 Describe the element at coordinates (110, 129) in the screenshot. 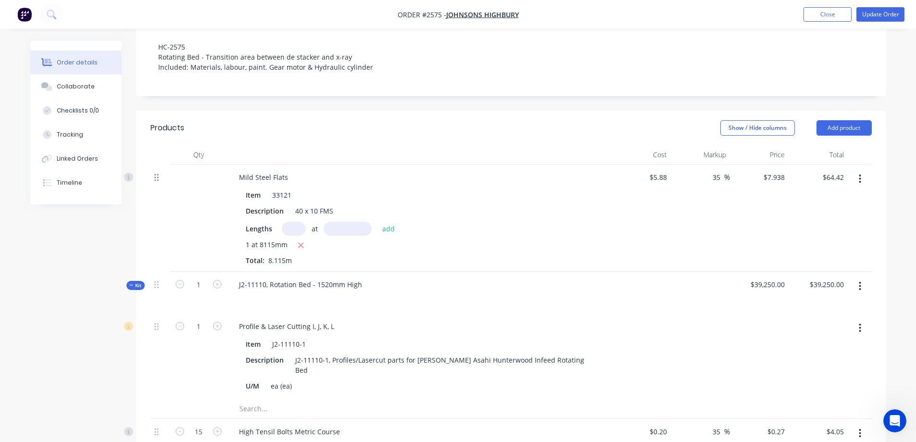

I see `div: There are some invoices that are slightly out that need to be edited so i can pay them. So i will...` at that location.